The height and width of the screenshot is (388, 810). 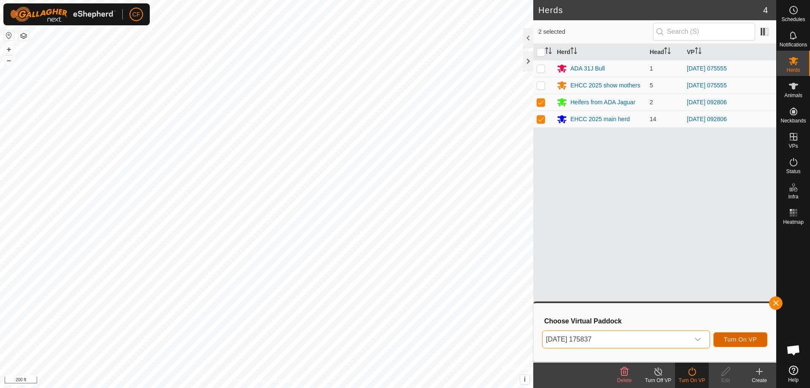 What do you see at coordinates (793, 171) in the screenshot?
I see `span: Status` at bounding box center [793, 171].